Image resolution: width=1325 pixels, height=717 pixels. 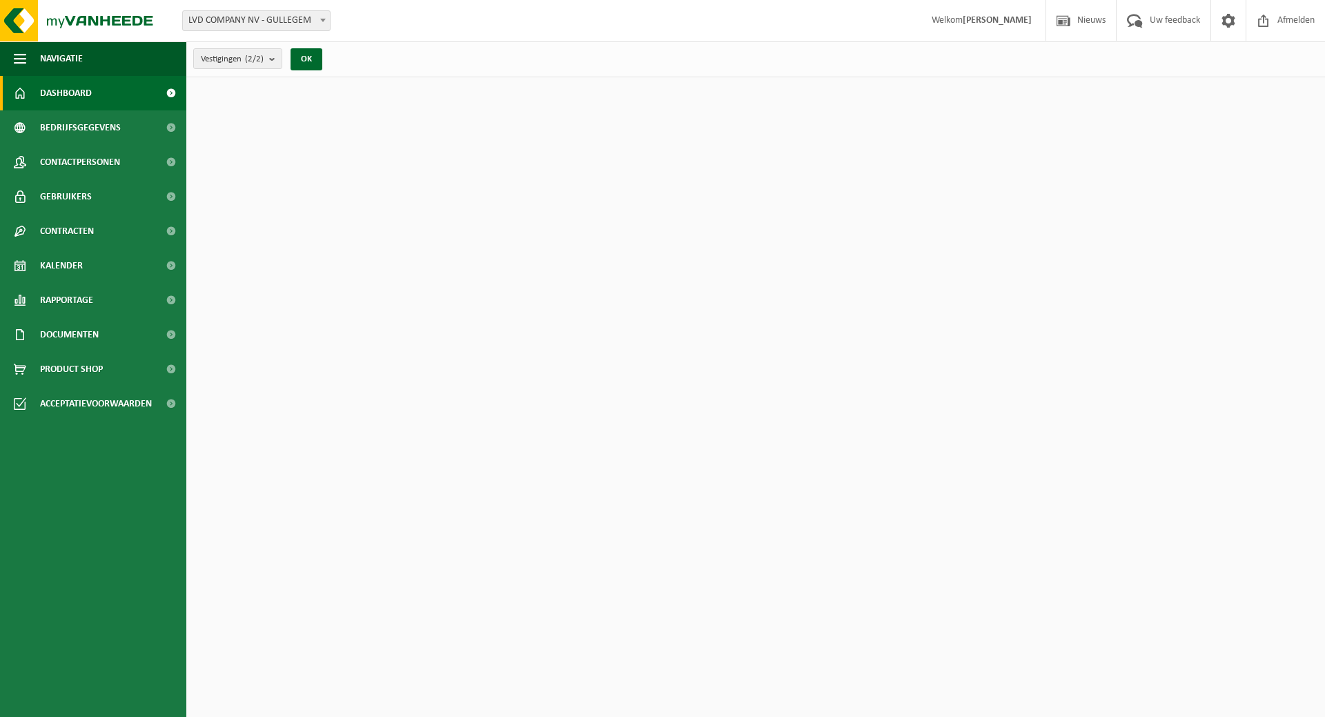 What do you see at coordinates (96, 404) in the screenshot?
I see `span: Acceptatievoorwaarden` at bounding box center [96, 404].